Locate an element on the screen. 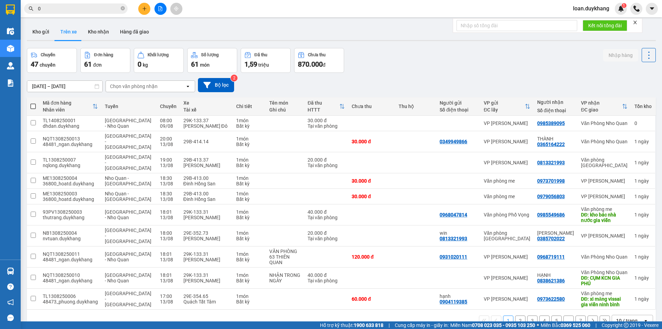  div: 29B-413.00 is located at coordinates (206, 194).